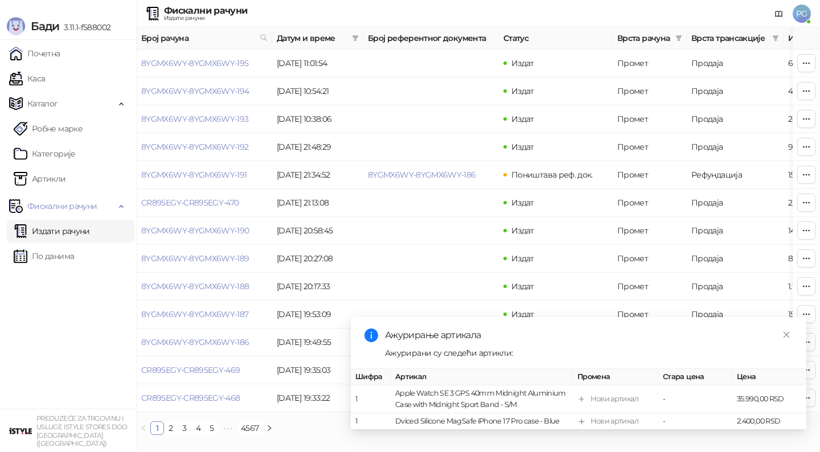  Describe the element at coordinates (204, 175) in the screenshot. I see `td: 8YGMX6WY-8YGMX6WY-191` at that location.